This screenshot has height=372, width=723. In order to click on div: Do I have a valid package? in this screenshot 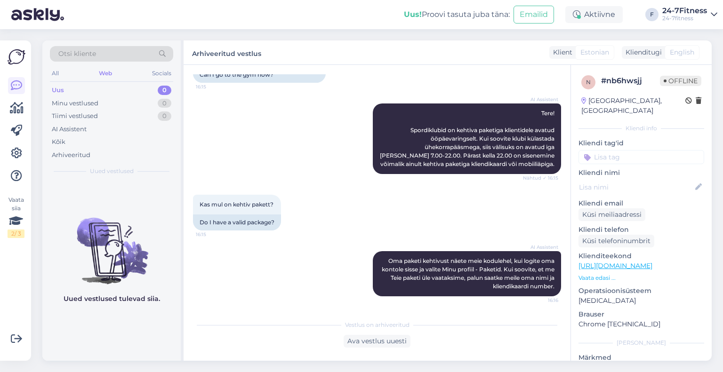, I will do `click(237, 223)`.